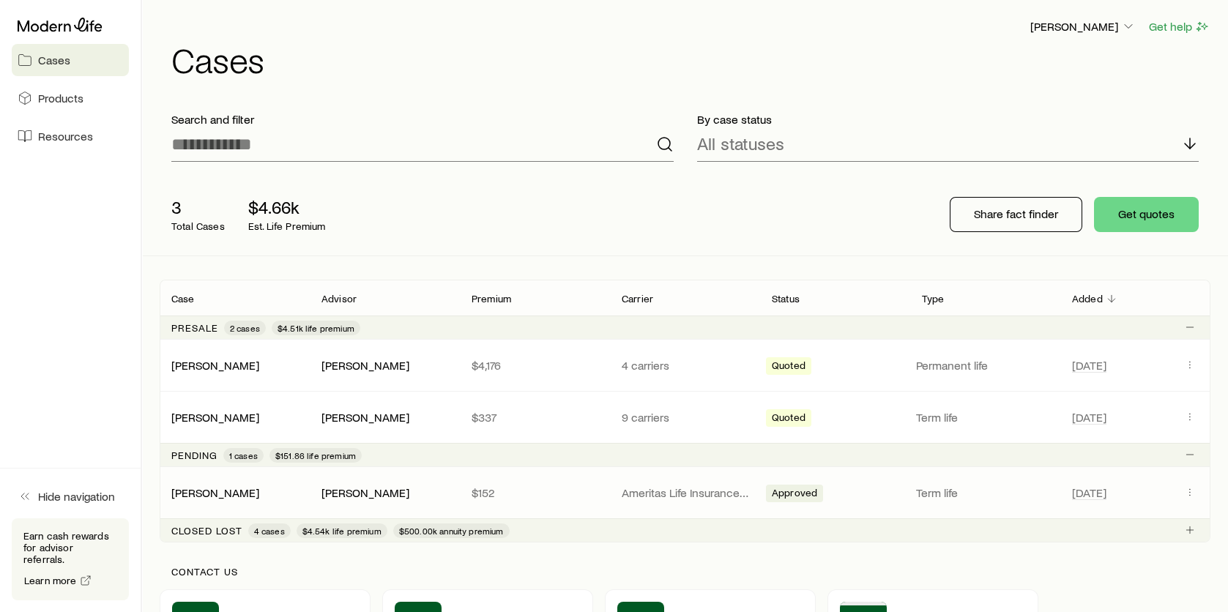  Describe the element at coordinates (195, 328) in the screenshot. I see `p: Presale` at that location.